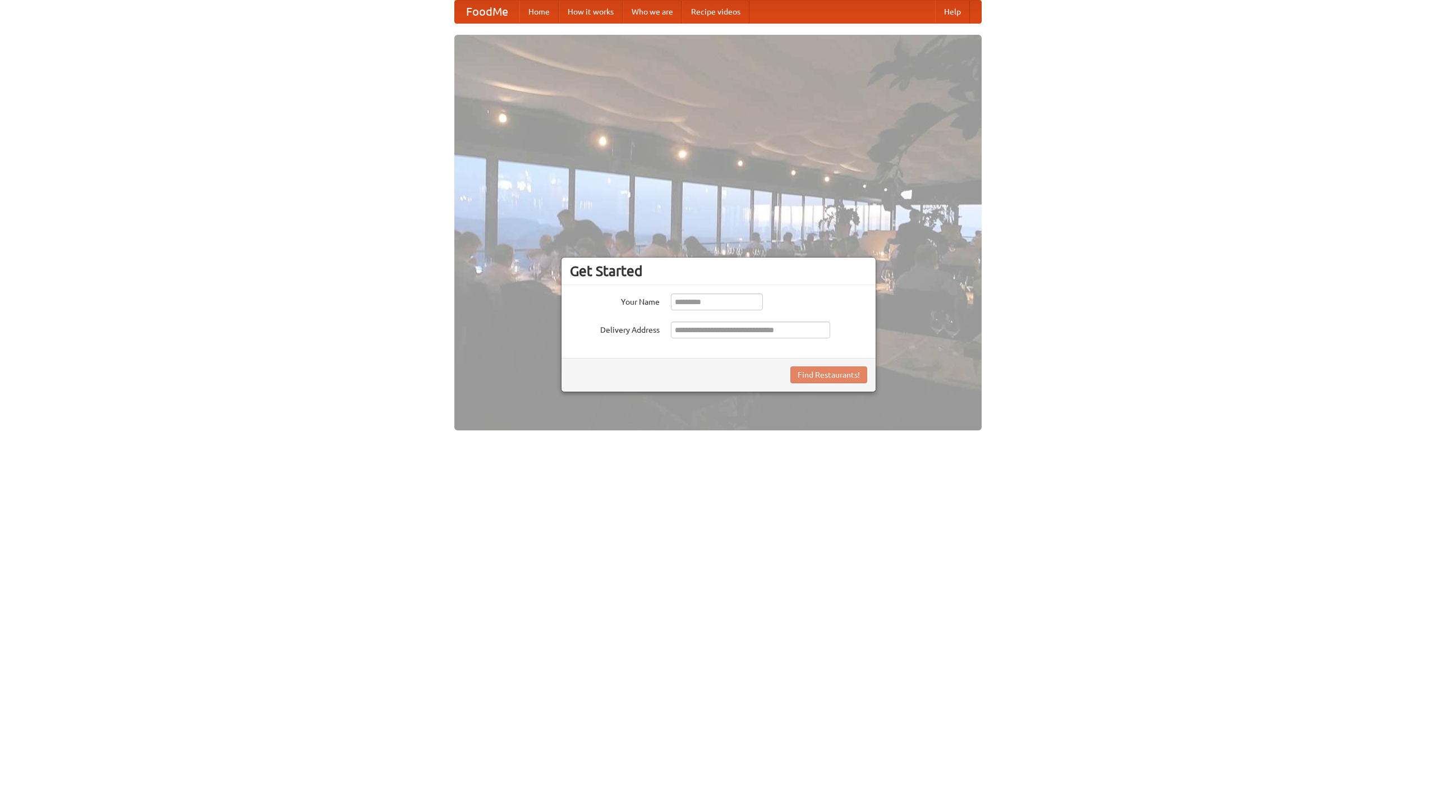  Describe the element at coordinates (652, 12) in the screenshot. I see `a: Who we are` at that location.